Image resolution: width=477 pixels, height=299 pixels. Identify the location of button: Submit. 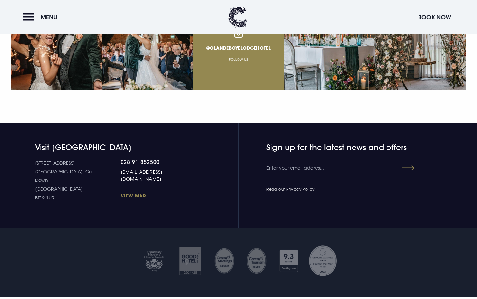
(402, 168).